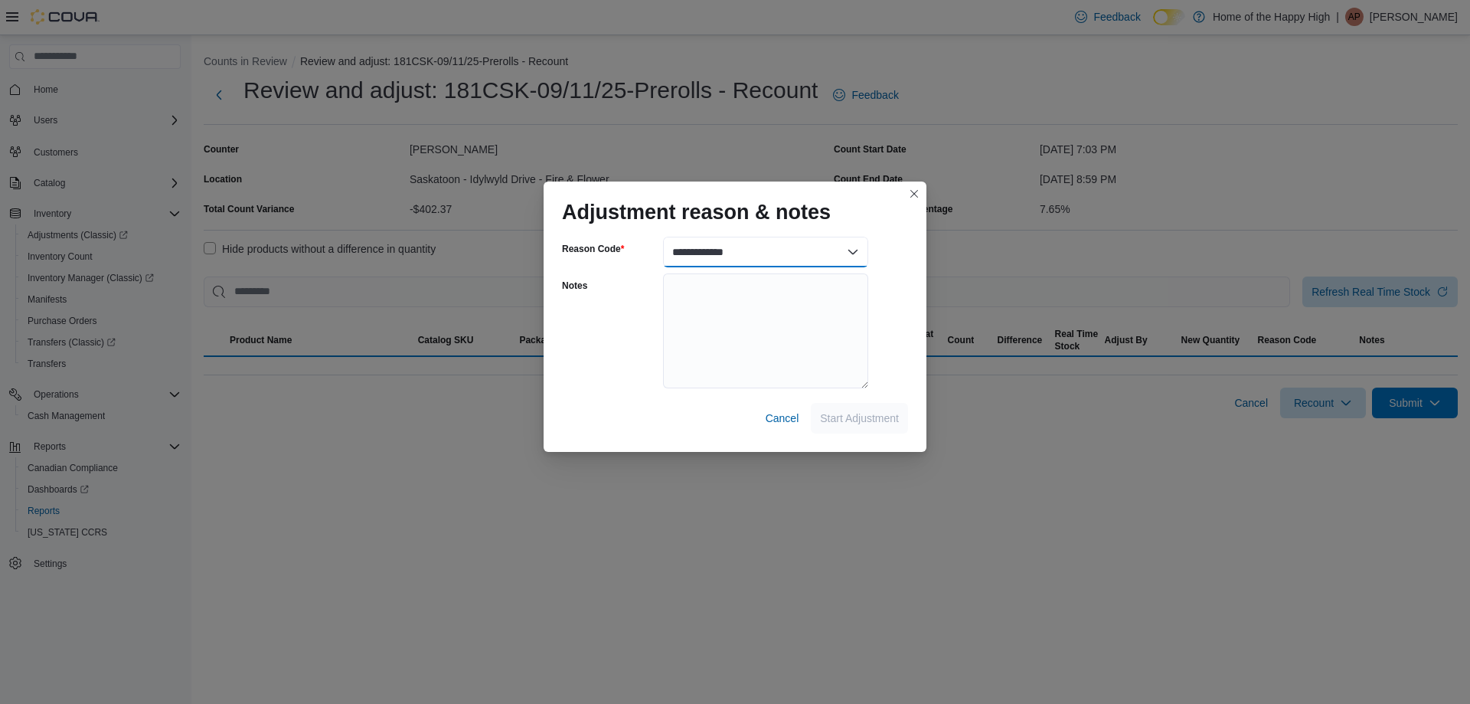  Describe the element at coordinates (783, 418) in the screenshot. I see `button: Cancel` at that location.